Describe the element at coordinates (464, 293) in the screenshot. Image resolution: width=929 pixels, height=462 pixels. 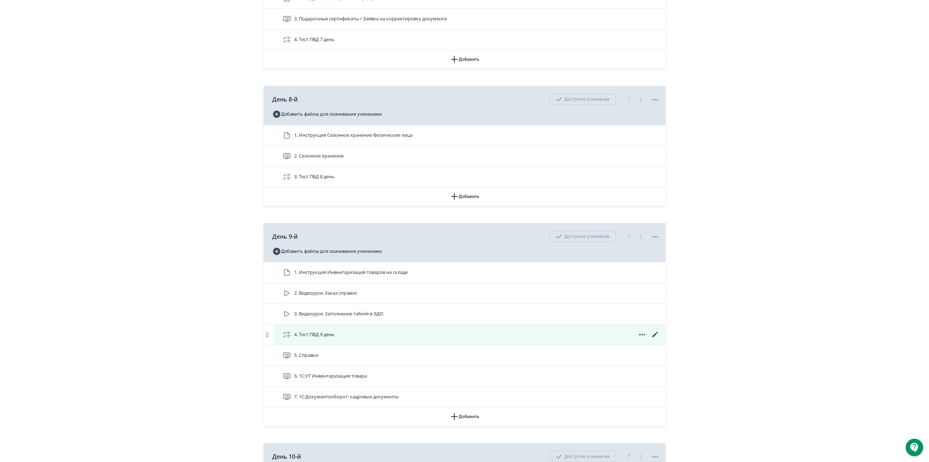
I see `div: 2. Видеоурок Заказ справок` at that location.